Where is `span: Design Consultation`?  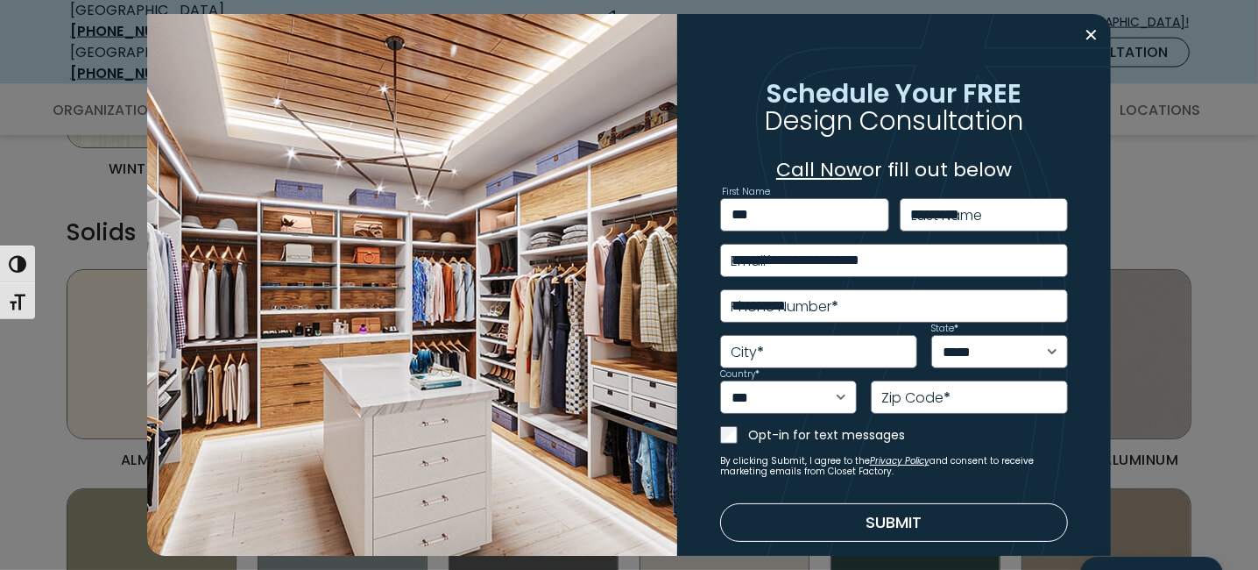 span: Design Consultation is located at coordinates (894, 120).